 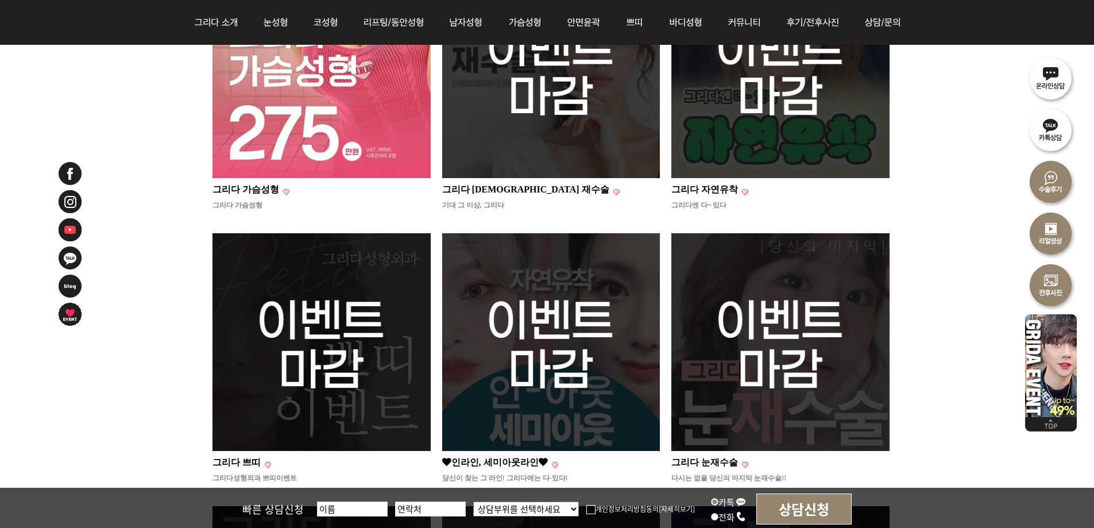 I want to click on label: 카톡, so click(x=728, y=501).